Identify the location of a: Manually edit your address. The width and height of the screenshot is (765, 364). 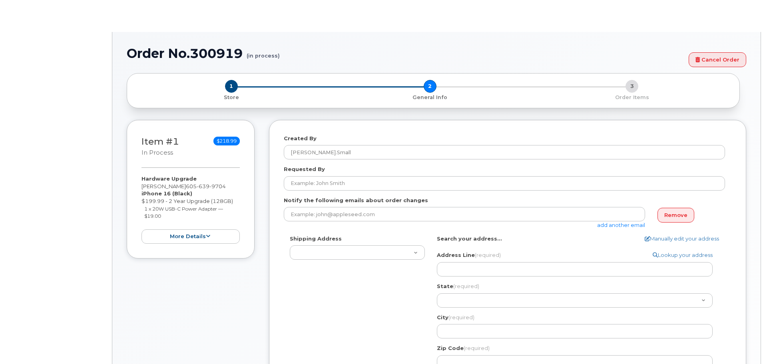
(682, 239).